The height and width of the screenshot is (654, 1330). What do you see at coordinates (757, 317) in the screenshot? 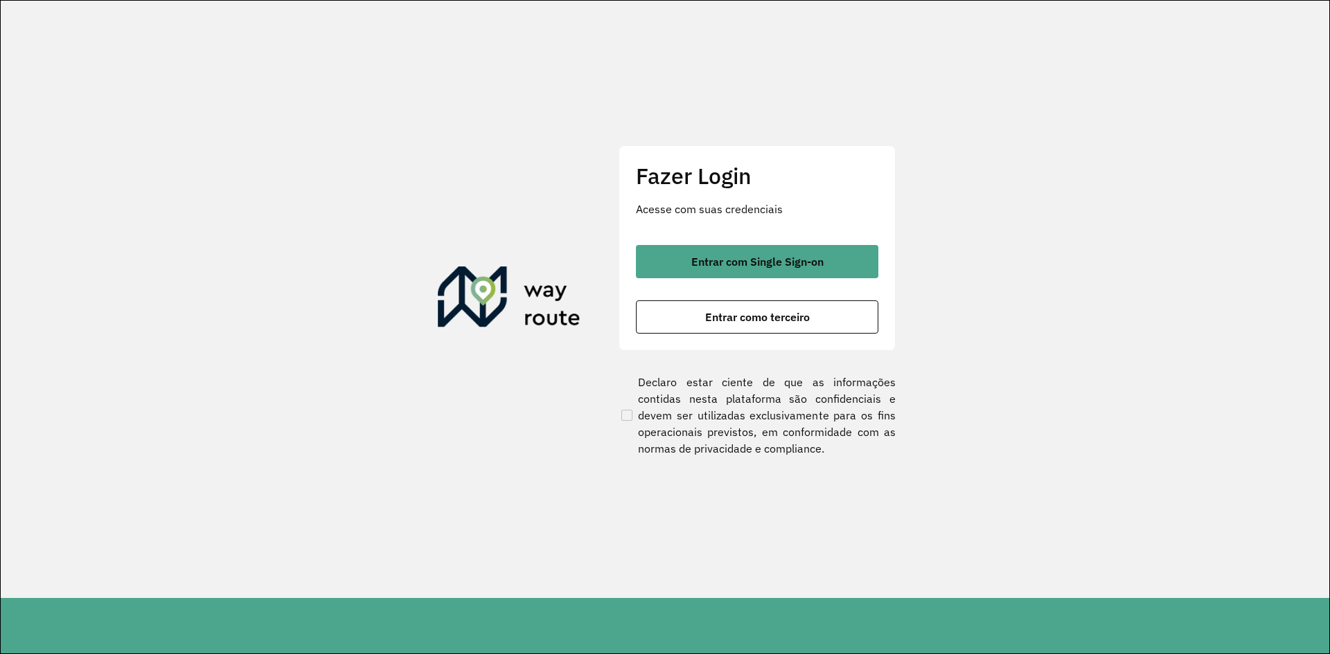
I see `span: Entrar como terceiro` at bounding box center [757, 317].